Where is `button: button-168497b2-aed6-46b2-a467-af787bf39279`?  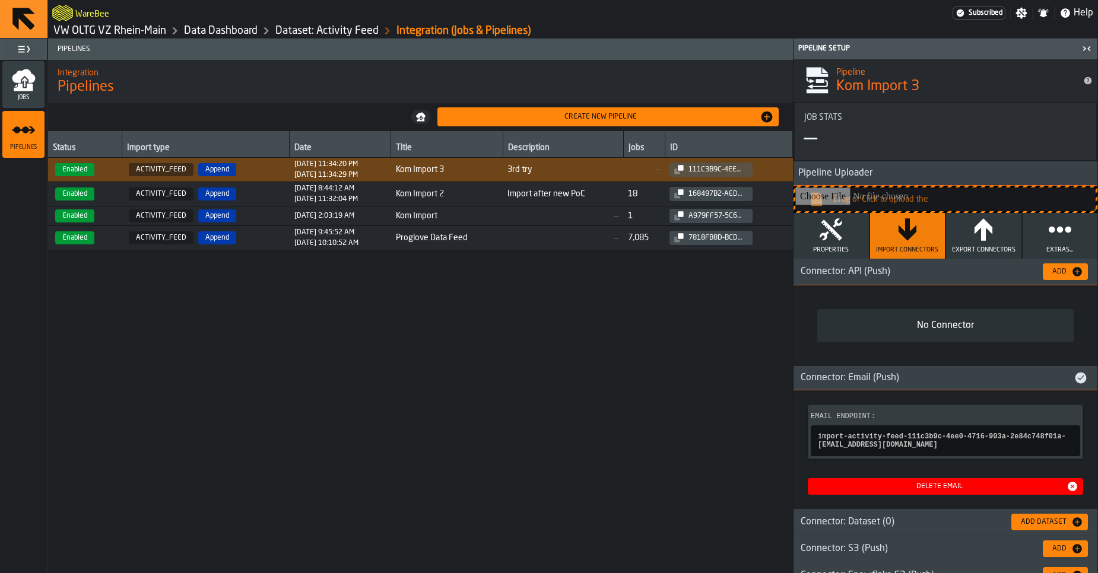 button: button-168497b2-aed6-46b2-a467-af787bf39279 is located at coordinates (711, 194).